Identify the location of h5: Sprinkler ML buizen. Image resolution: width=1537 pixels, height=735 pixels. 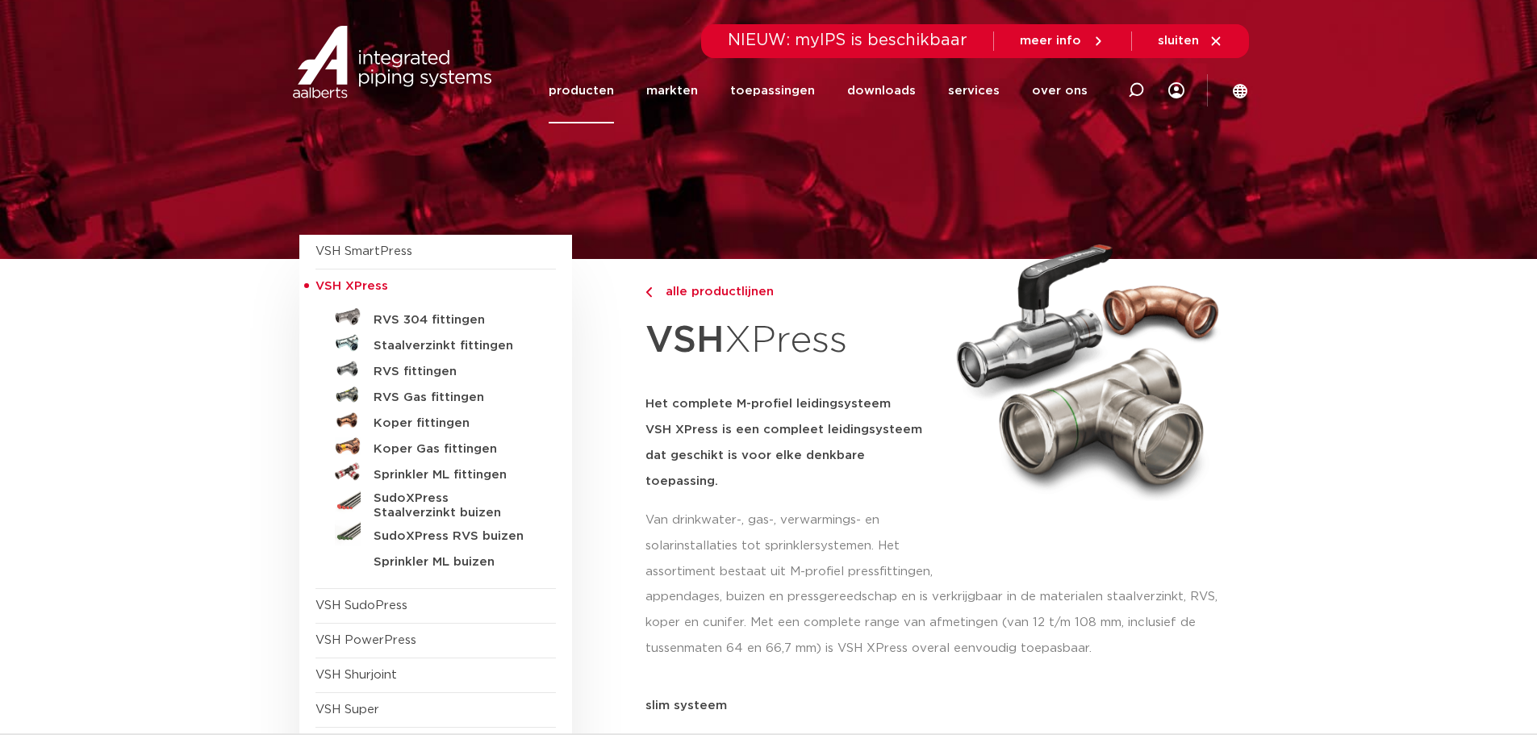
(454, 562).